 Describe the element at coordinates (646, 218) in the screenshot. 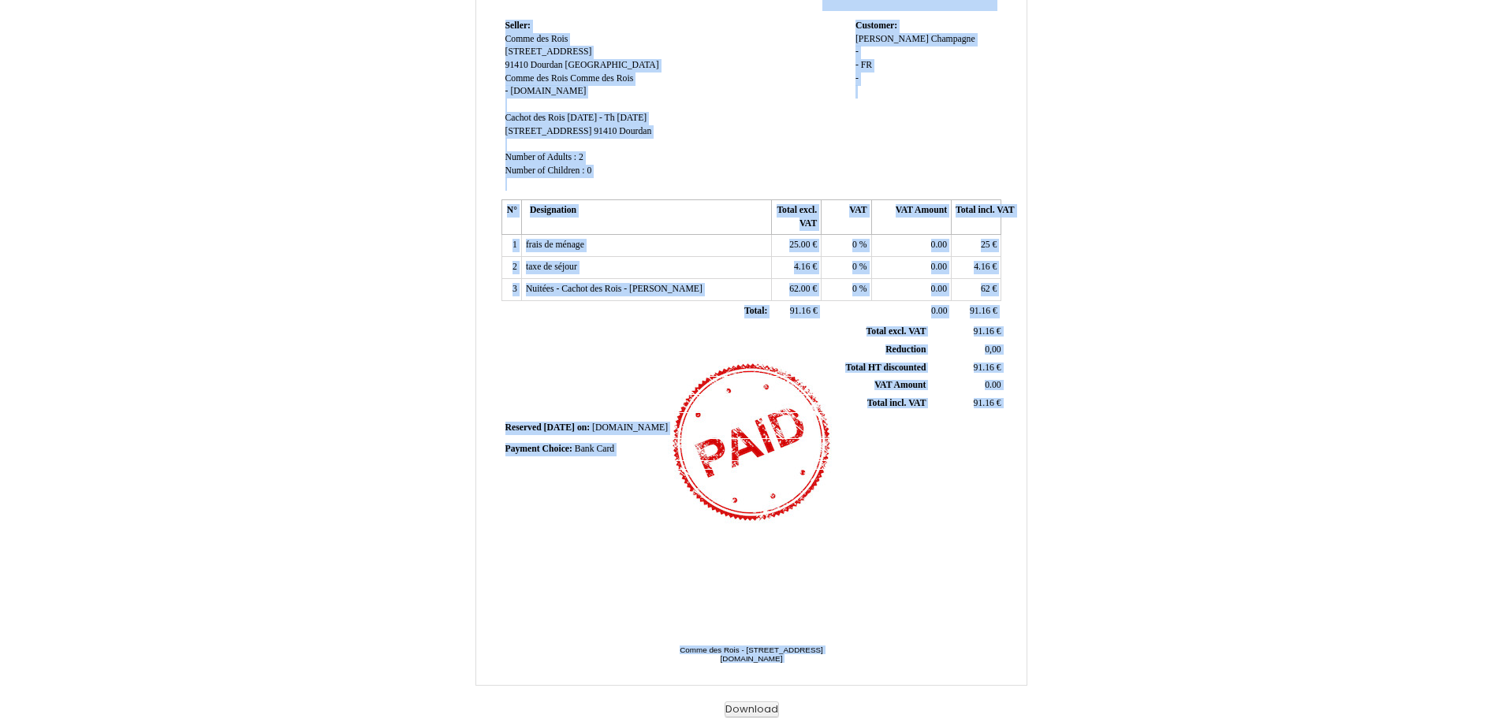

I see `th: Designation` at that location.